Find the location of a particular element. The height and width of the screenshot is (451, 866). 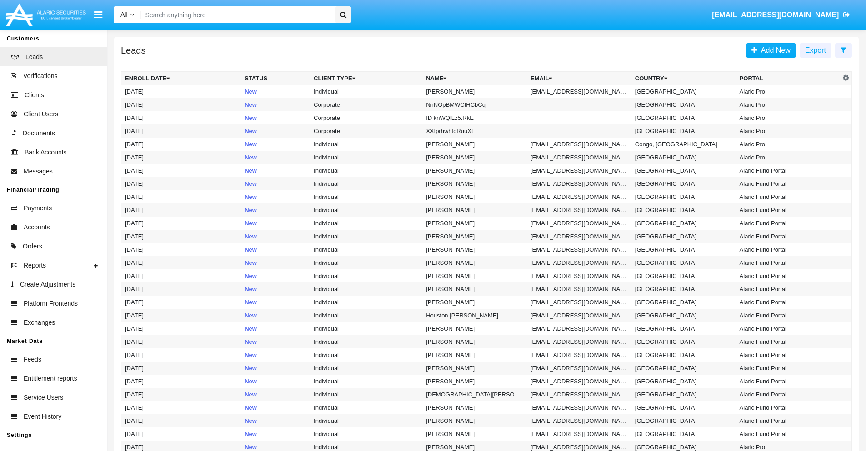

span: Leads is located at coordinates (34, 57).